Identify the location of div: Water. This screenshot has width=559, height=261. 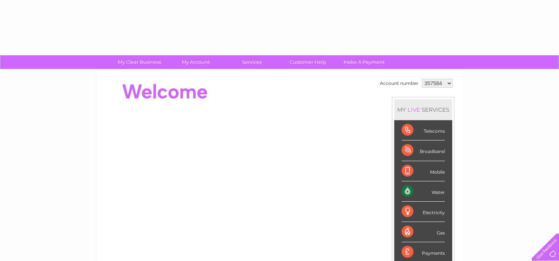
(423, 192).